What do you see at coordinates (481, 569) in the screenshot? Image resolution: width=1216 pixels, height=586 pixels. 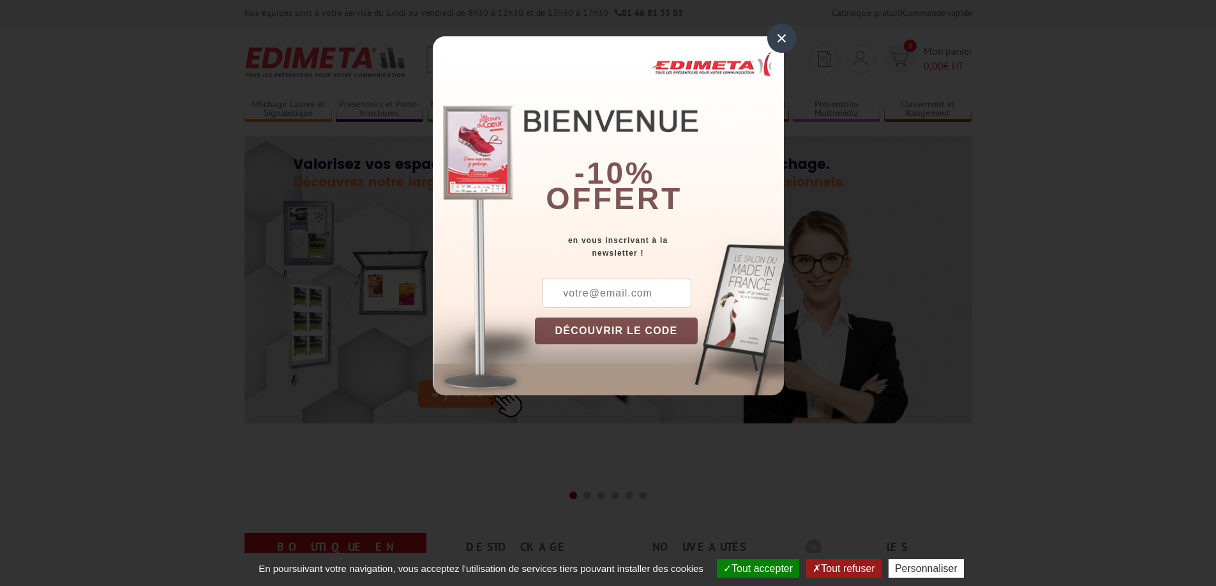 I see `span: En poursuivant votre navigation, vous acceptez l'utilisation de services tiers pouvant installer ...` at bounding box center [481, 569].